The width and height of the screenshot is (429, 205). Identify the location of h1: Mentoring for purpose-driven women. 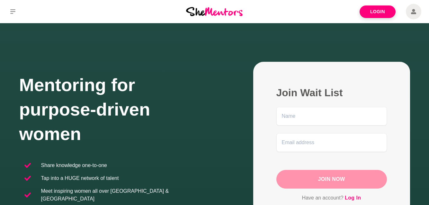
(117, 109).